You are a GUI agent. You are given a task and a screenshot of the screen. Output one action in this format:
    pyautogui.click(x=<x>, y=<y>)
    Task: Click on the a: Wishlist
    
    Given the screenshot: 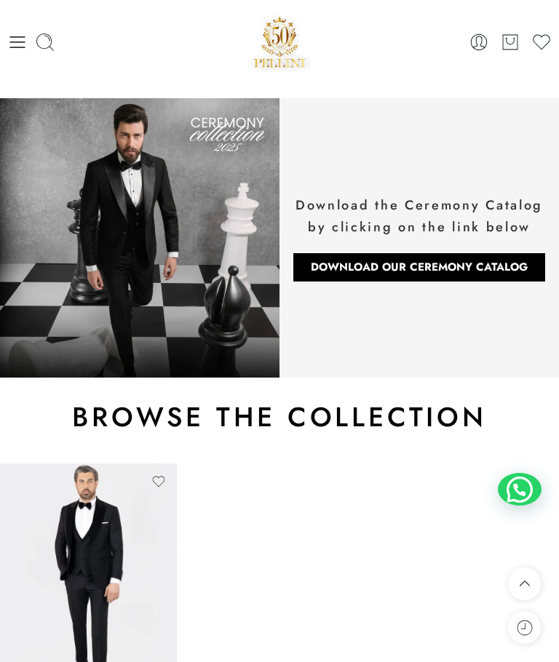 What is the action you would take?
    pyautogui.click(x=541, y=42)
    